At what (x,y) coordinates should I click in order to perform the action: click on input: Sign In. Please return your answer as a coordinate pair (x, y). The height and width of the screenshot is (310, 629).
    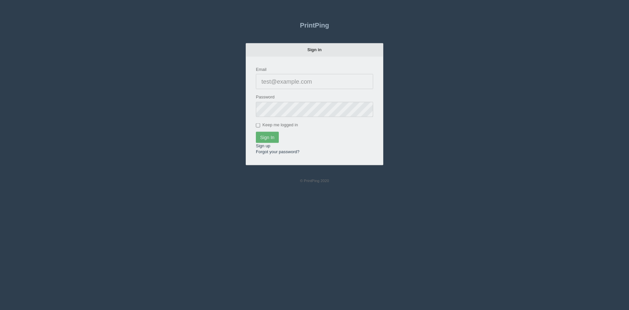
    Looking at the image, I should click on (267, 137).